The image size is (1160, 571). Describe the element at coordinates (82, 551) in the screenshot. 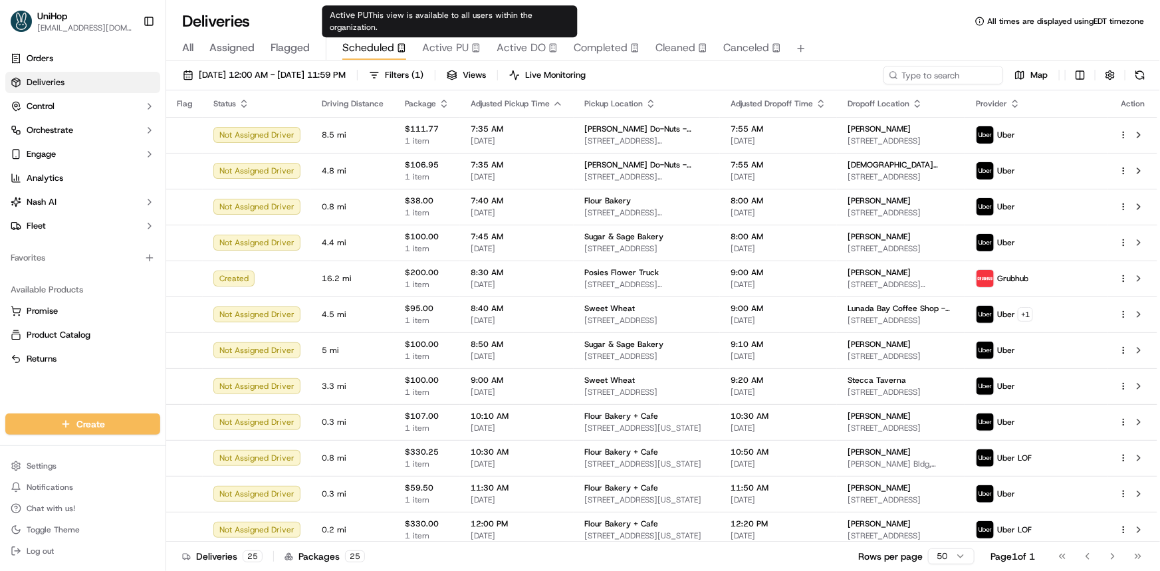

I see `button: Log out` at that location.